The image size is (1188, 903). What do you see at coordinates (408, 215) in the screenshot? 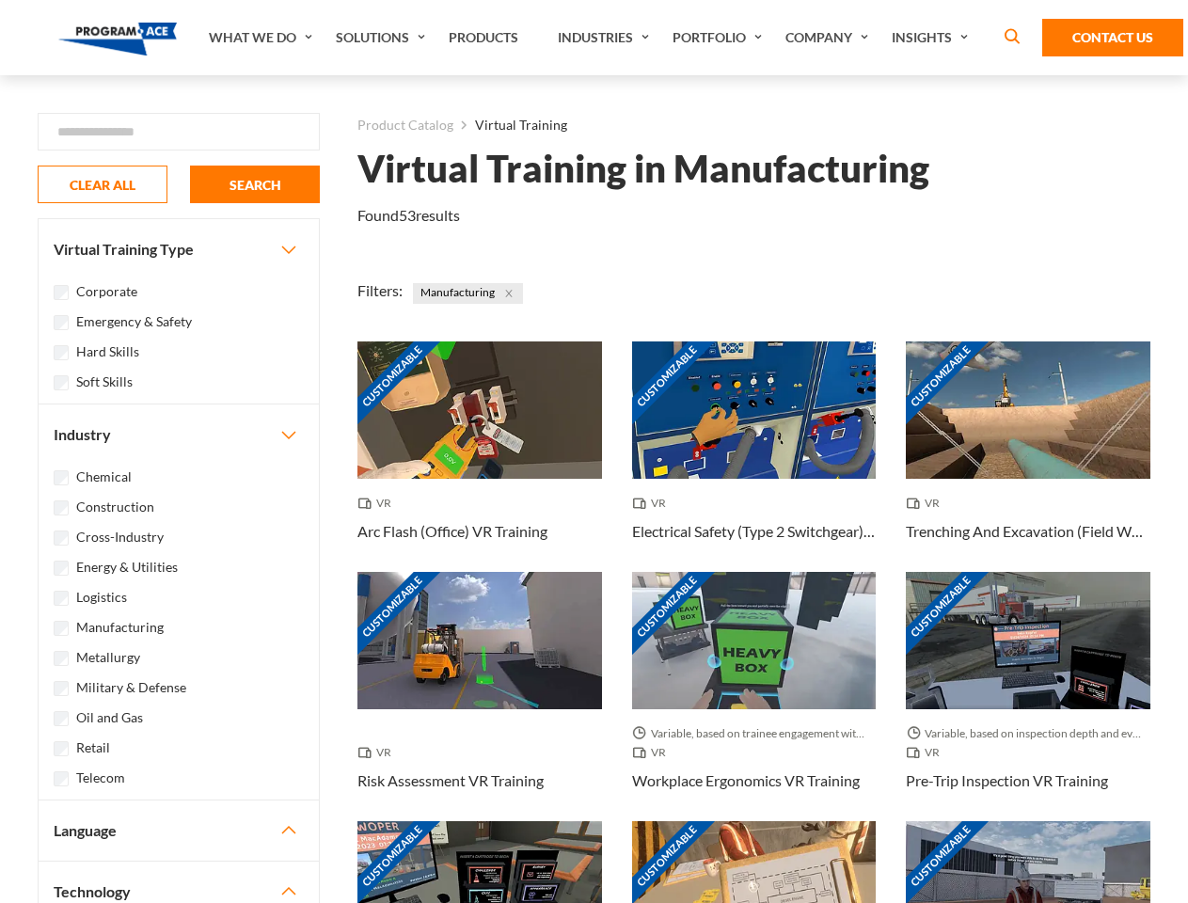
I see `p: Found results` at bounding box center [408, 215].